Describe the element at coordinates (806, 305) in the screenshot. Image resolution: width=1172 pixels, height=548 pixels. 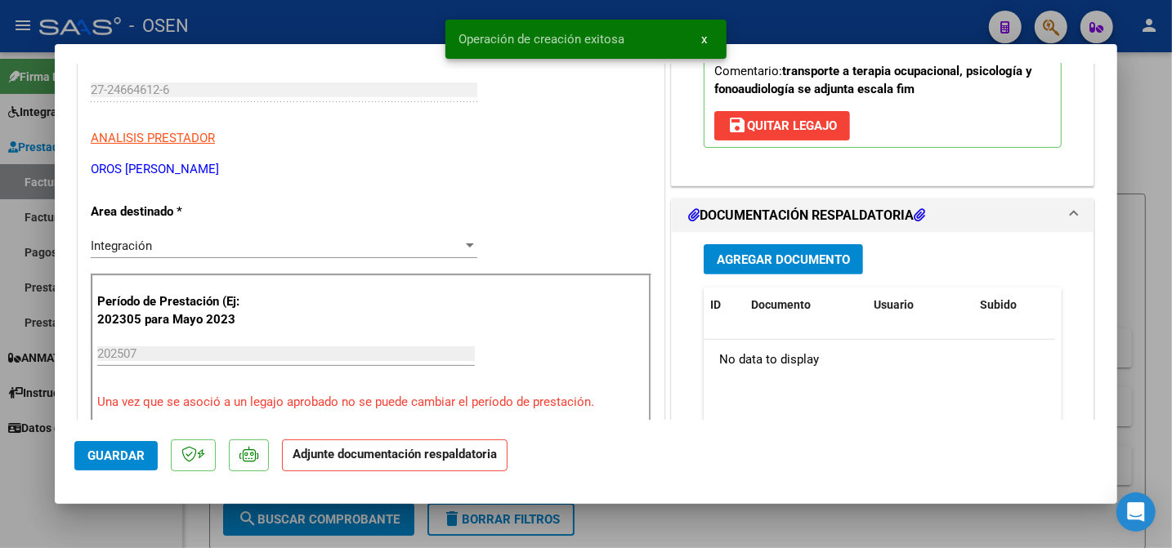
I see `datatable-header-cell: Documento` at that location.